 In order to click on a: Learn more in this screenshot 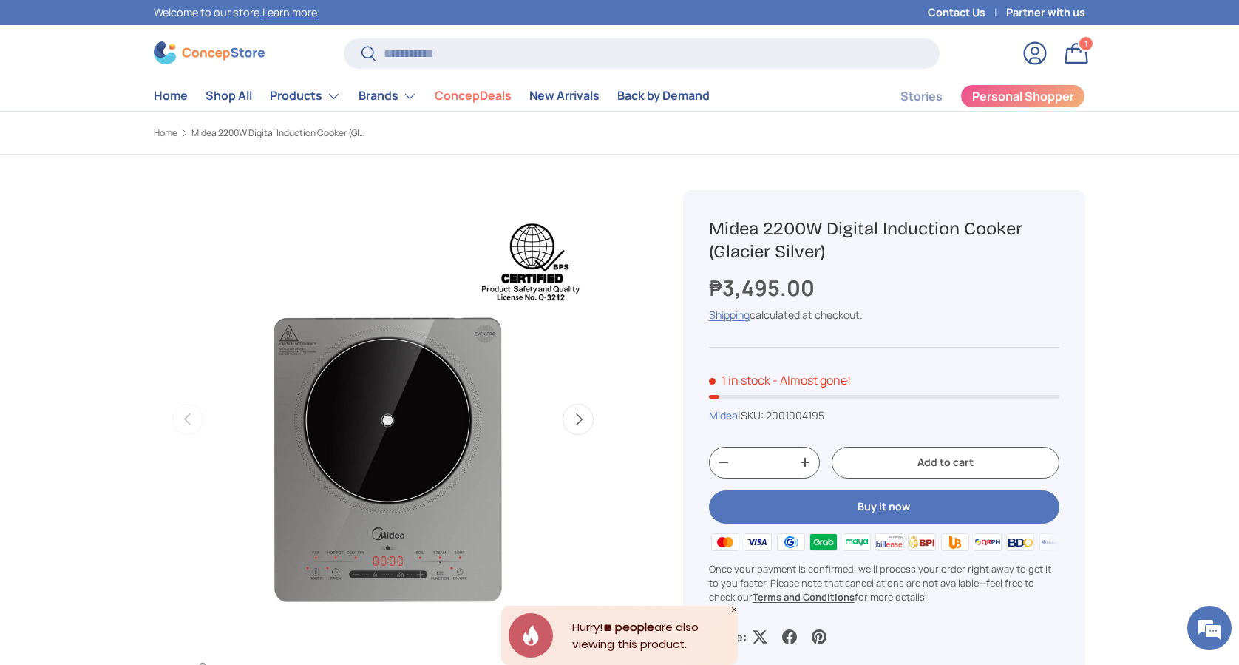, I will do `click(290, 12)`.